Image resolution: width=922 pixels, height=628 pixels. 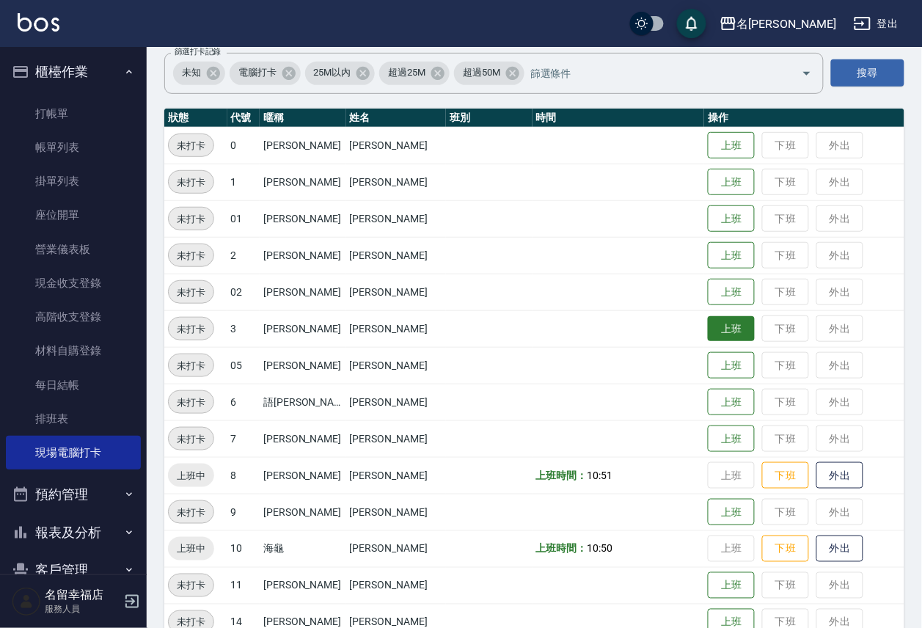 I want to click on span: 10:50, so click(x=599, y=549).